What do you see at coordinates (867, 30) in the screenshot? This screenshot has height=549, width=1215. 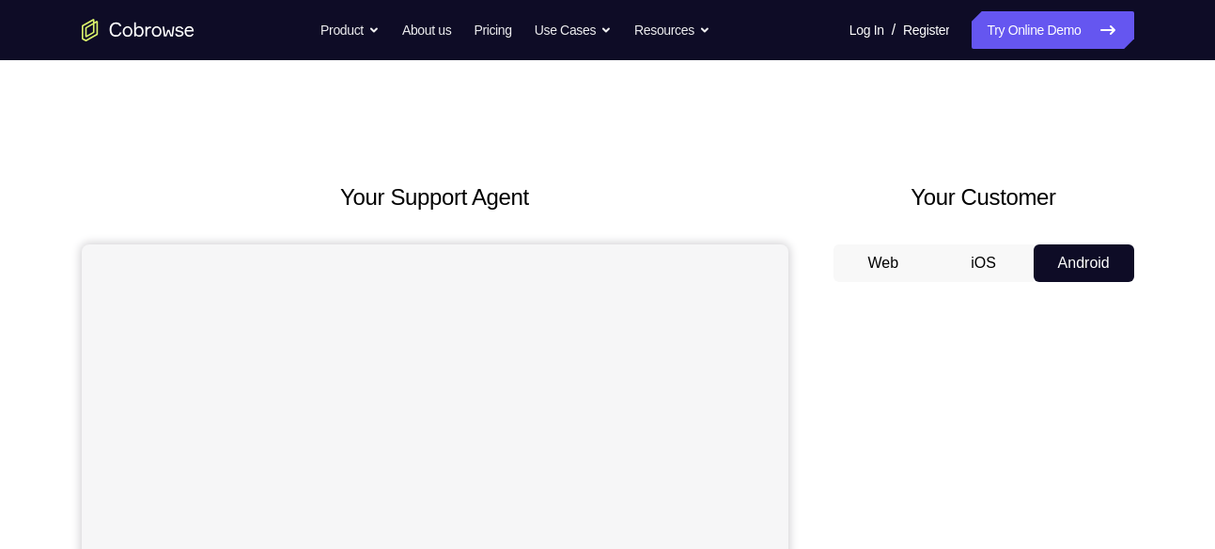 I see `a: Log In` at bounding box center [867, 30].